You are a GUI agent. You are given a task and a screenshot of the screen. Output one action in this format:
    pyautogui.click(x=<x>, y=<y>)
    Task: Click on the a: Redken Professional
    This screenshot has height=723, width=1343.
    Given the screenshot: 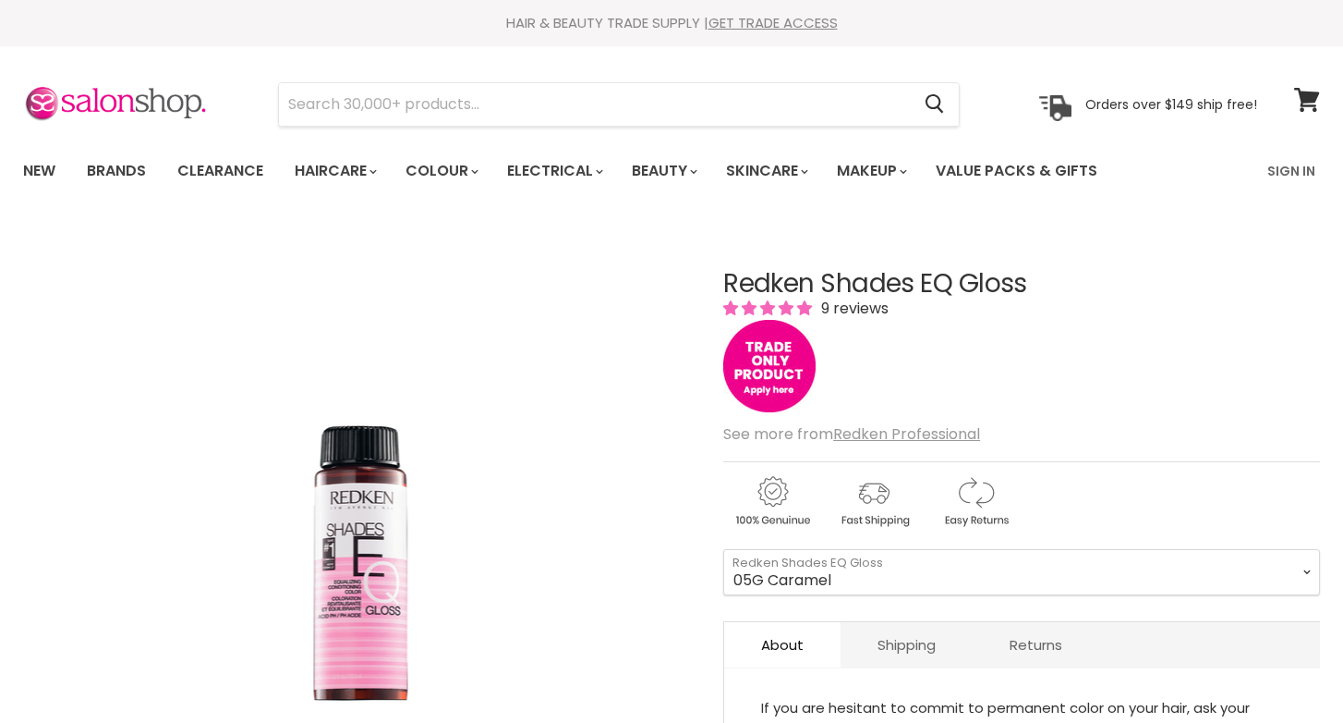 What is the action you would take?
    pyautogui.click(x=906, y=433)
    